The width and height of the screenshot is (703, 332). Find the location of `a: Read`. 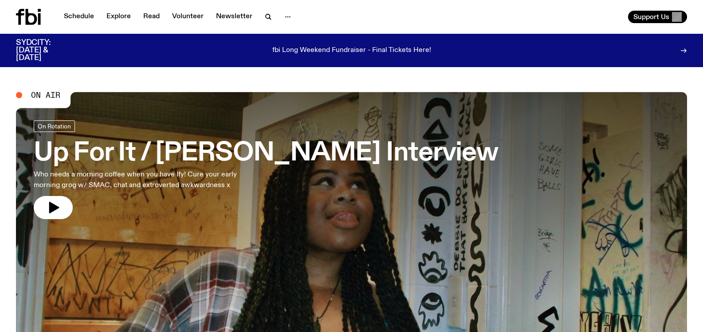

a: Read is located at coordinates (151, 17).